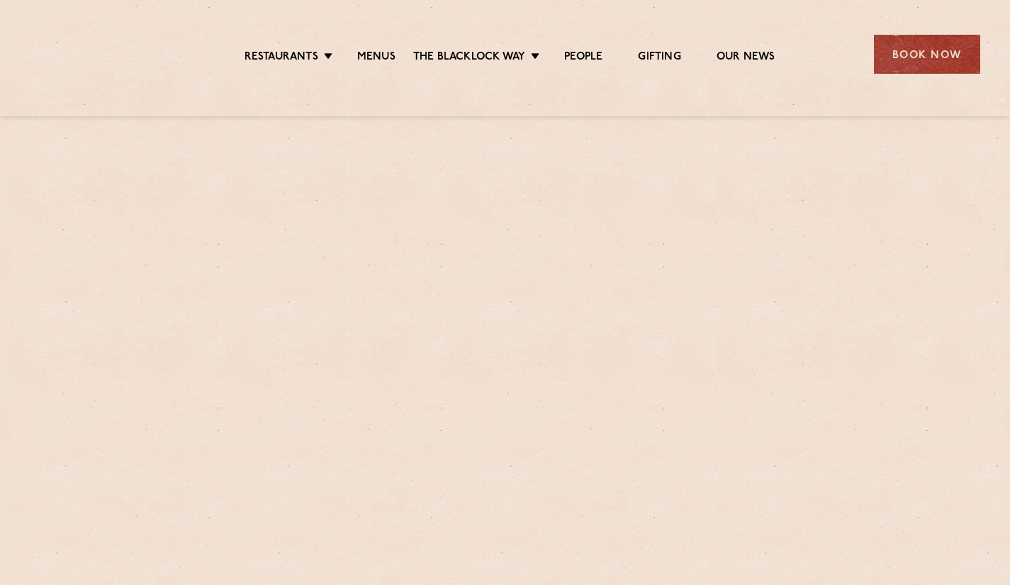  I want to click on a: The Blacklock Way, so click(469, 58).